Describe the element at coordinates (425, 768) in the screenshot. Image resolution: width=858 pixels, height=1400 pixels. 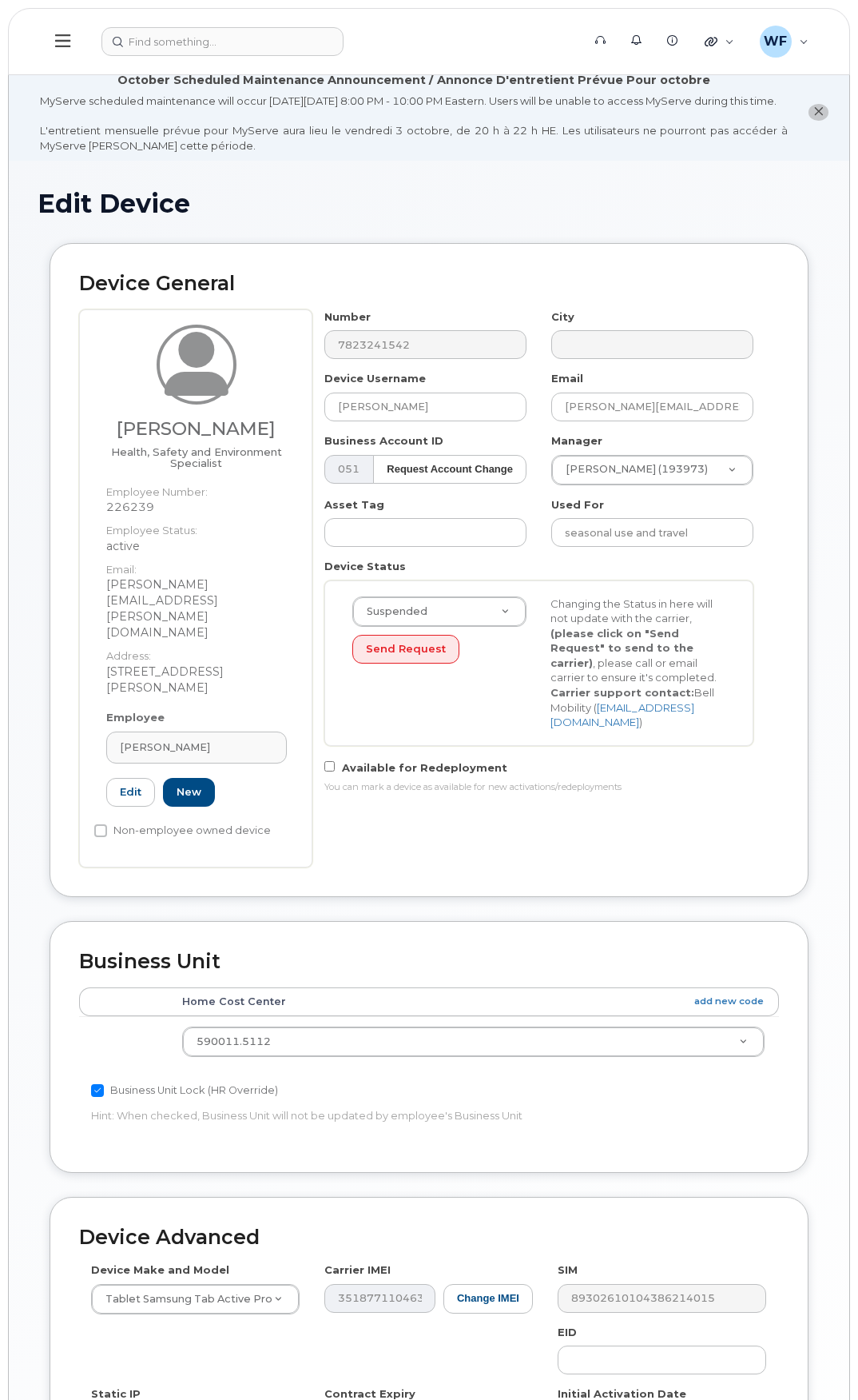
I see `span: Available for Redeployment` at that location.